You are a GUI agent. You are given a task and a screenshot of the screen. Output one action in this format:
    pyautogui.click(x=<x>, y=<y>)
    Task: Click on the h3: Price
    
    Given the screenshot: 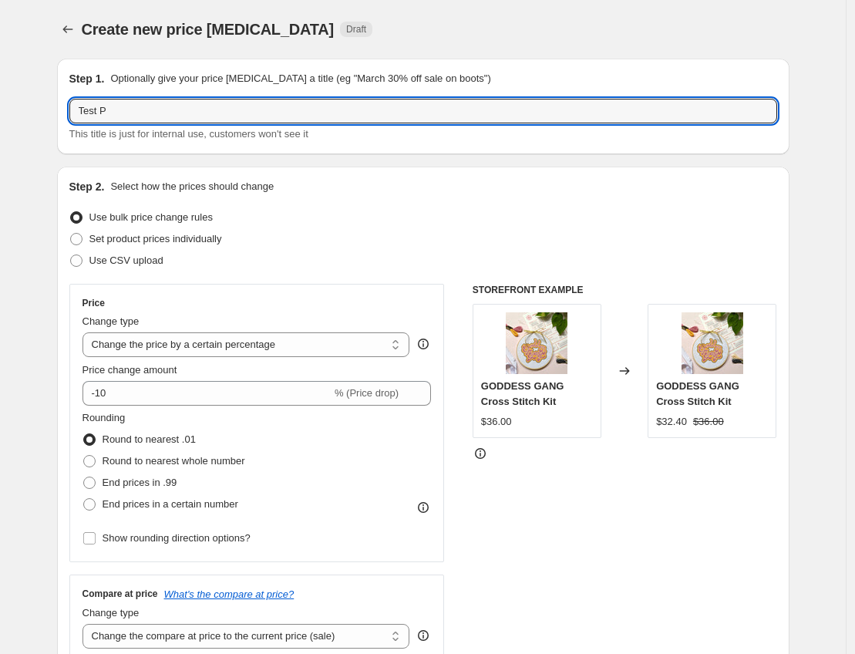 What is the action you would take?
    pyautogui.click(x=93, y=303)
    